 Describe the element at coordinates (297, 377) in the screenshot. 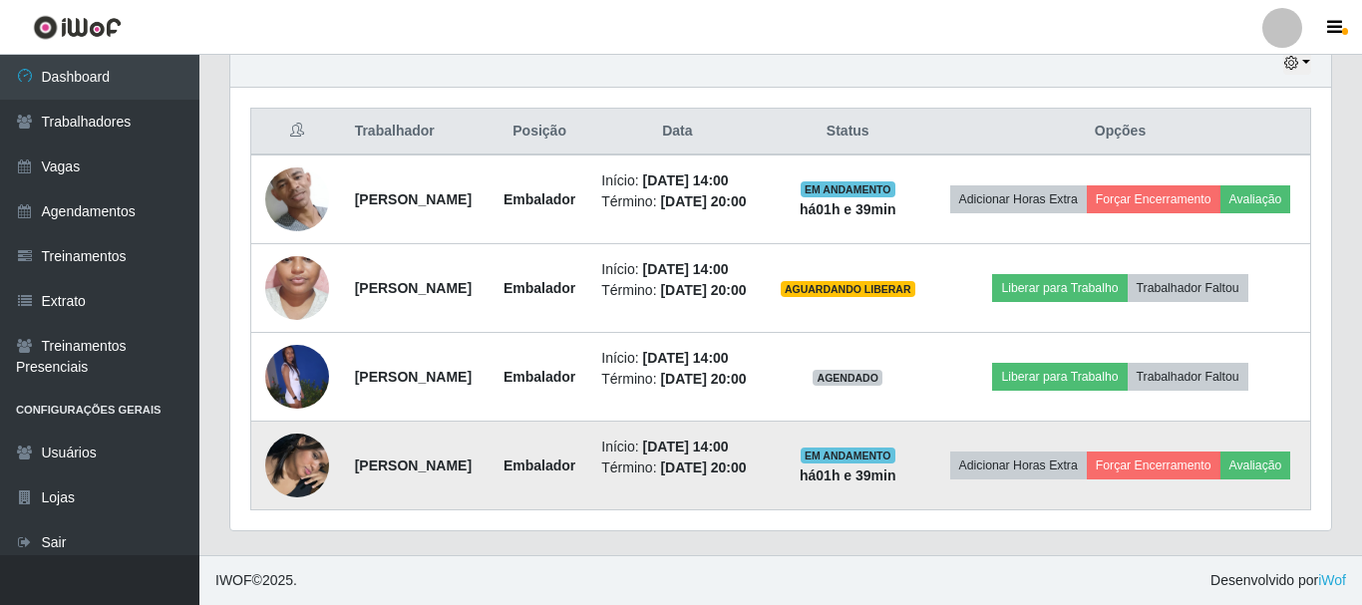

I see `img: 1745848645902.jpeg` at that location.